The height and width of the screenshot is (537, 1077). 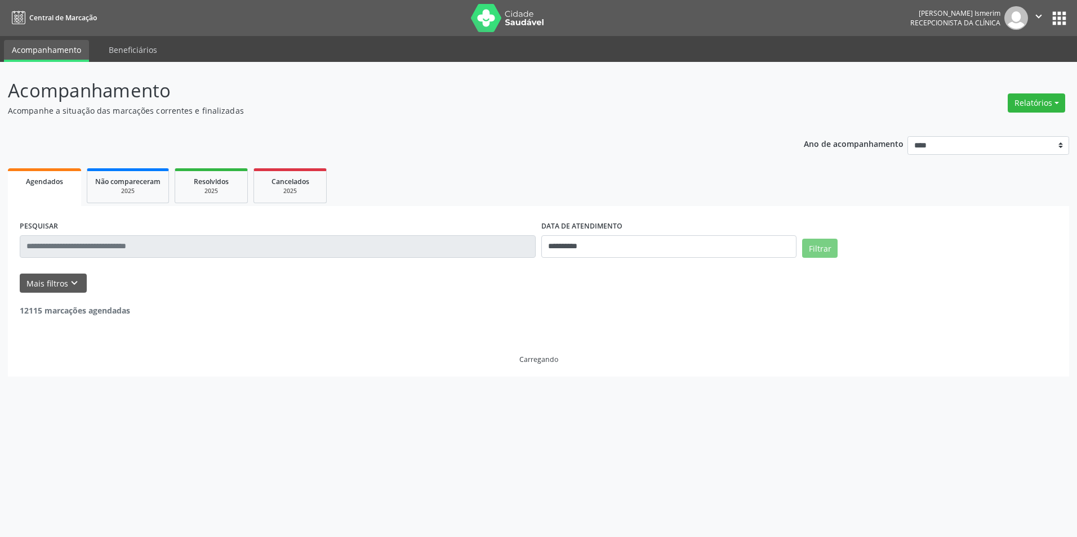 What do you see at coordinates (45, 181) in the screenshot?
I see `span: Agendados` at bounding box center [45, 181].